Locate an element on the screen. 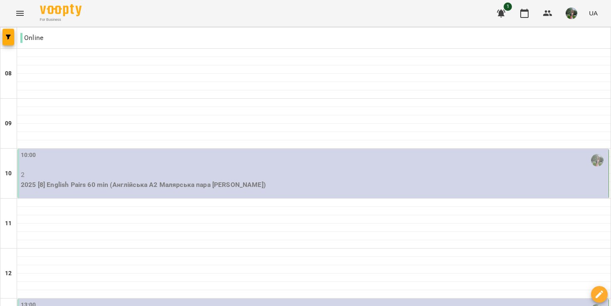 The image size is (611, 306). h6: 11 is located at coordinates (8, 223).